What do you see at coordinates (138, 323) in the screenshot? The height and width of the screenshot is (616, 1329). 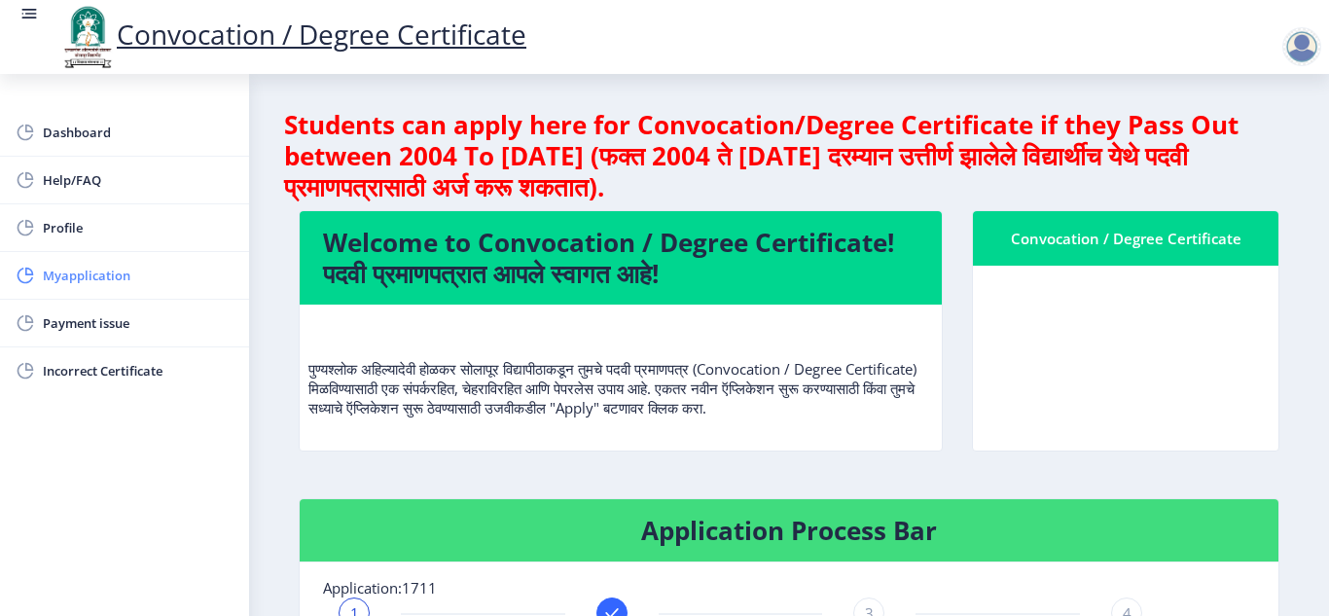 I see `span: Payment issue` at bounding box center [138, 323].